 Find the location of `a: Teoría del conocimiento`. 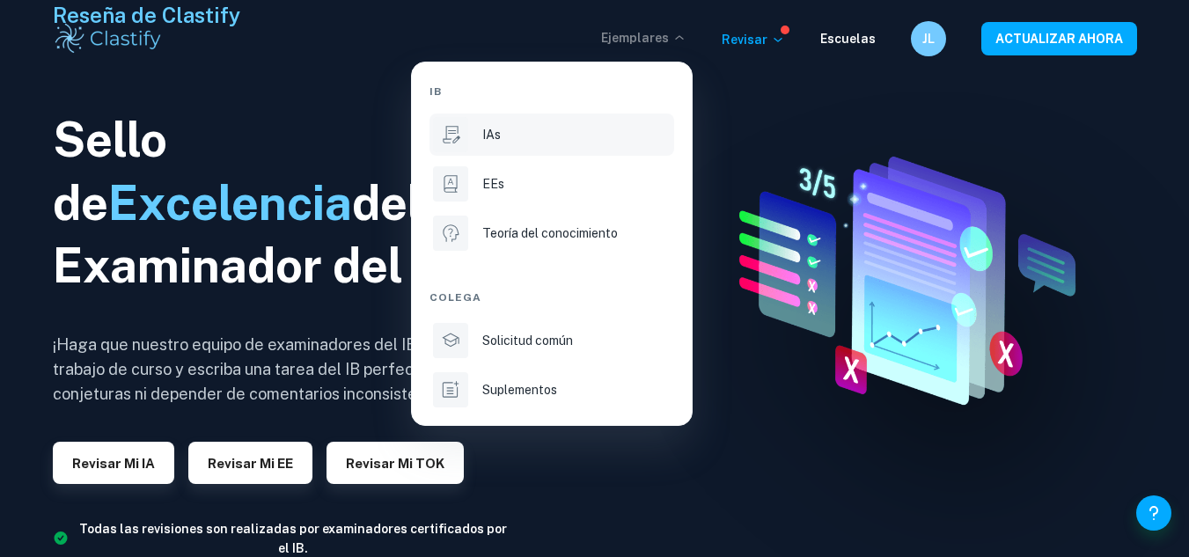

a: Teoría del conocimiento is located at coordinates (552, 233).